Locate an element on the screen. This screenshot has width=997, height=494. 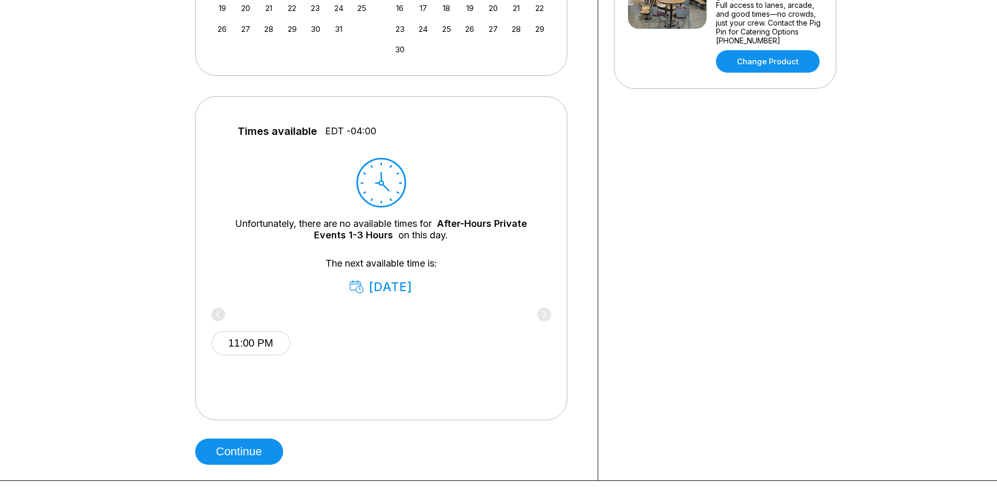
div: Unfortunately, there are no available times for on this day. is located at coordinates (381, 230).